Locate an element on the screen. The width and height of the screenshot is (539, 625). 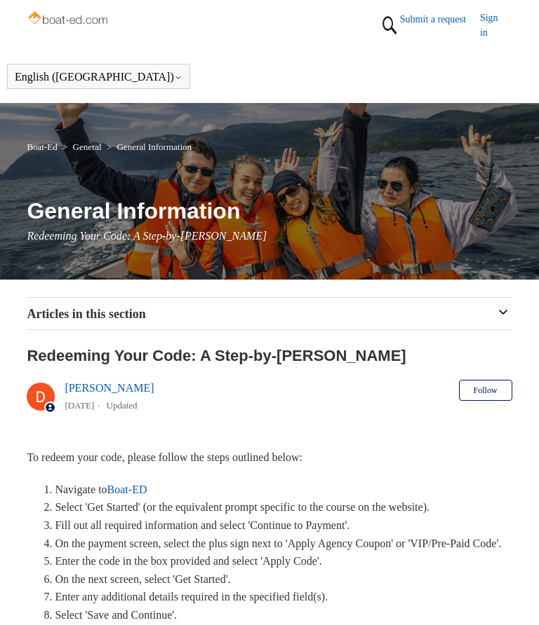
a: General is located at coordinates (87, 147).